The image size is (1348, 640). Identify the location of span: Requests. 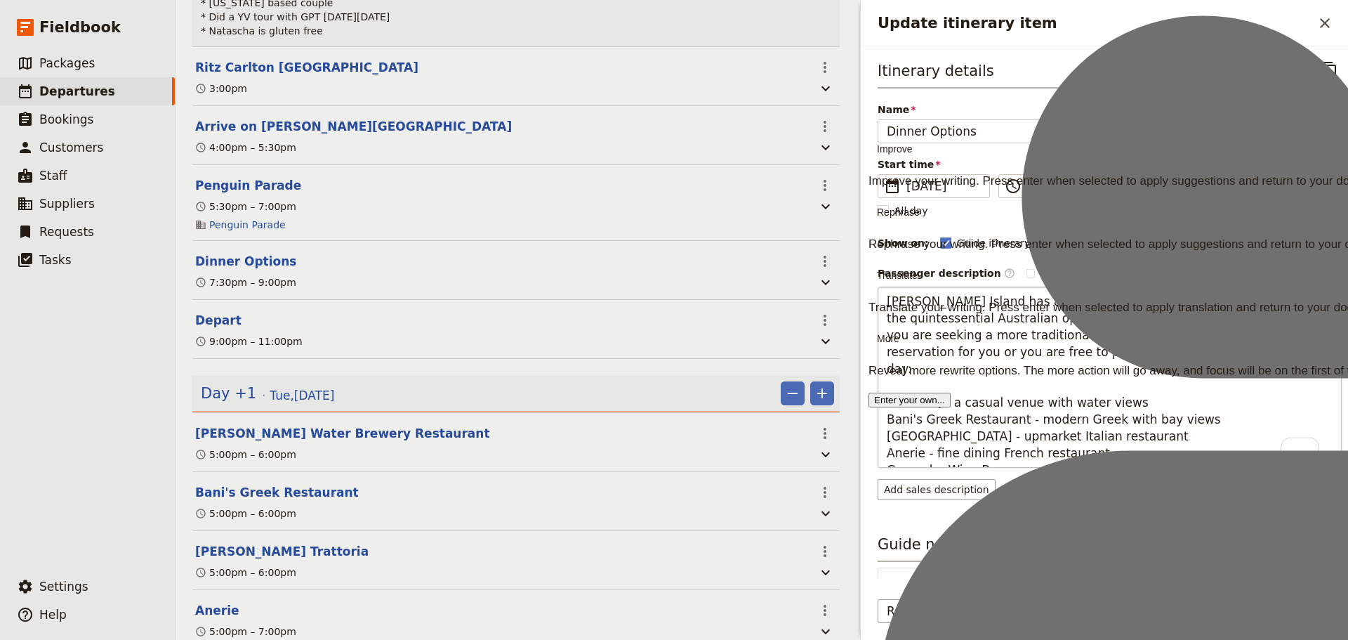
(67, 232).